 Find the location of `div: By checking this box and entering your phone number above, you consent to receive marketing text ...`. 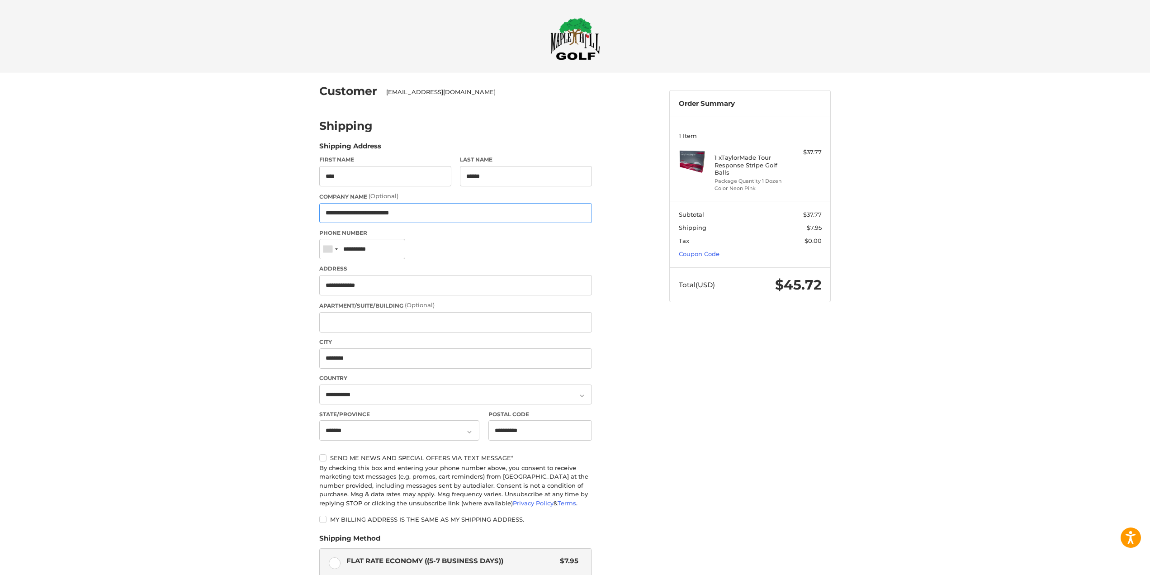

div: By checking this box and entering your phone number above, you consent to receive marketing text ... is located at coordinates (456, 486).